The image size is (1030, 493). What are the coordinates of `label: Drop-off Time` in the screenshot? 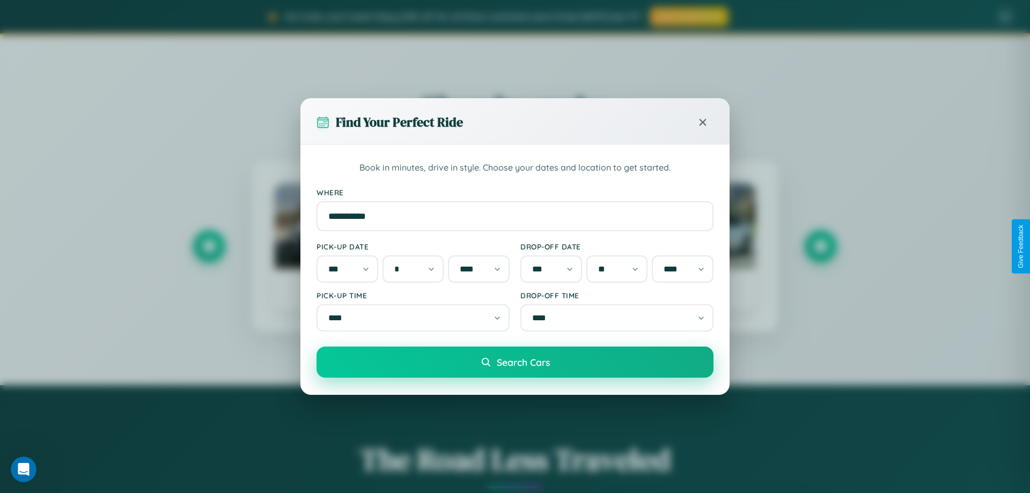 It's located at (617, 295).